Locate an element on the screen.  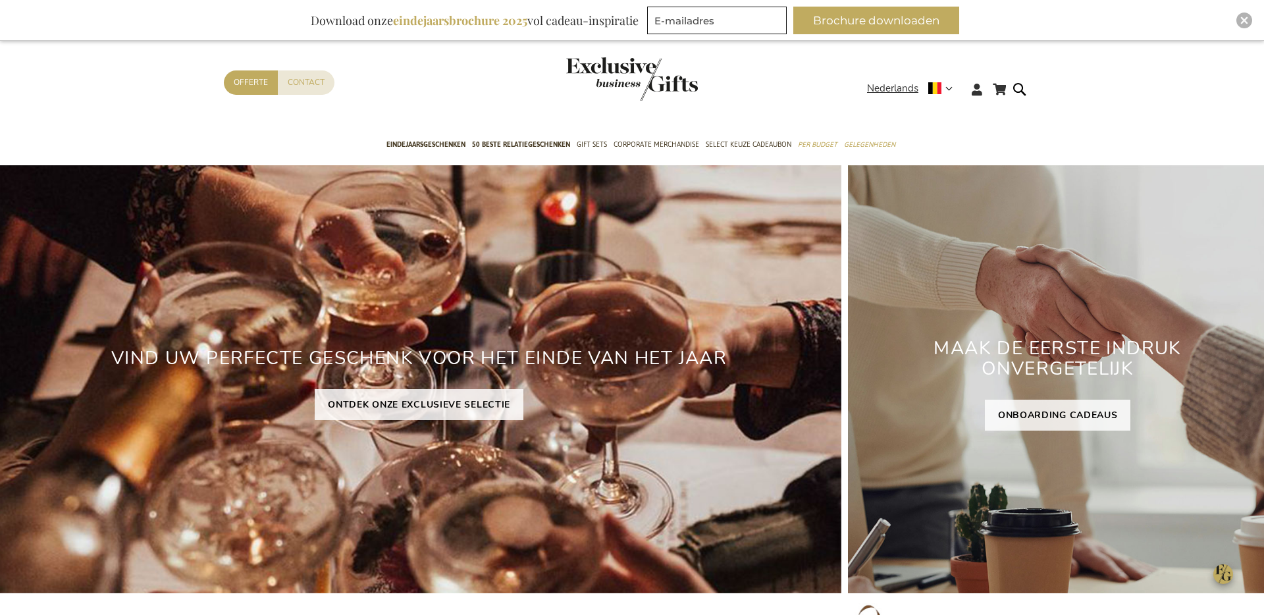
span: Gift Sets is located at coordinates (592, 144).